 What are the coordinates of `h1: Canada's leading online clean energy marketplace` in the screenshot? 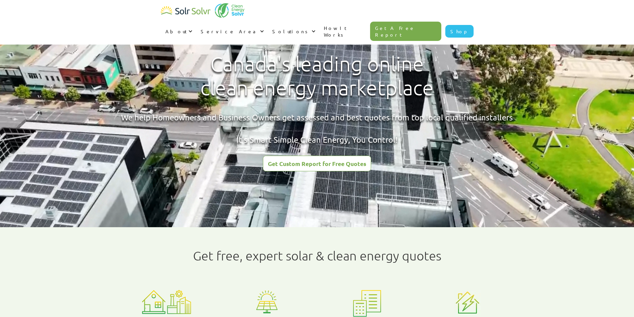 It's located at (317, 76).